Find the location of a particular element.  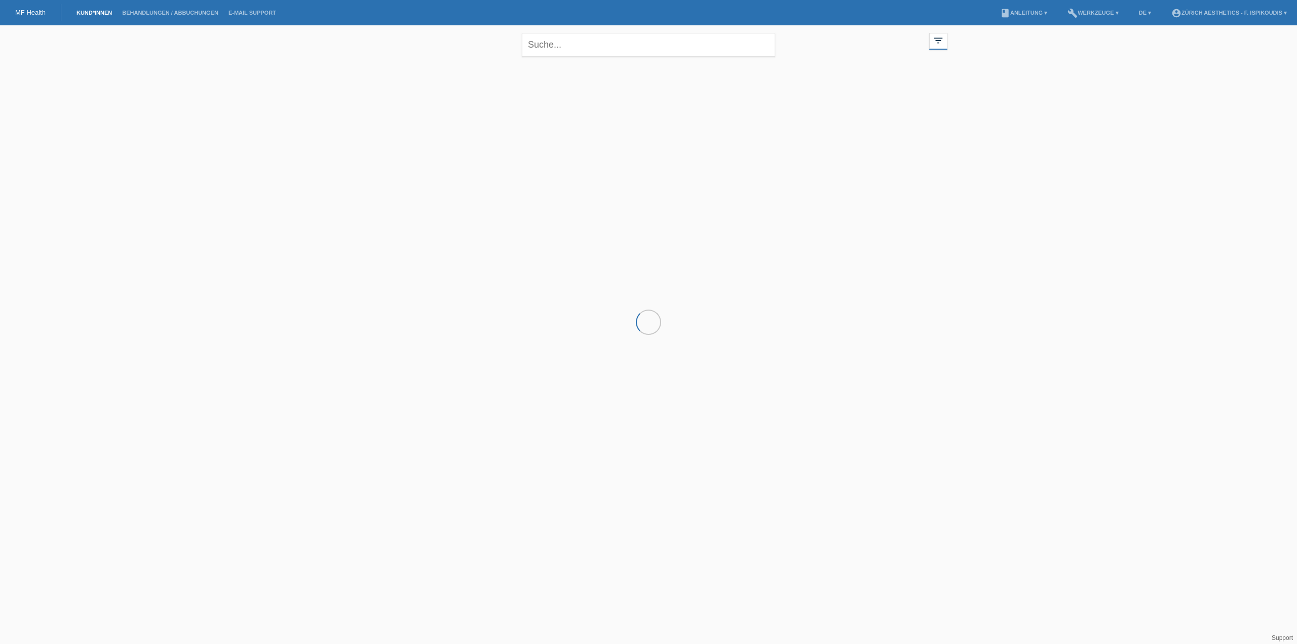

a: Kund*innen is located at coordinates (94, 13).